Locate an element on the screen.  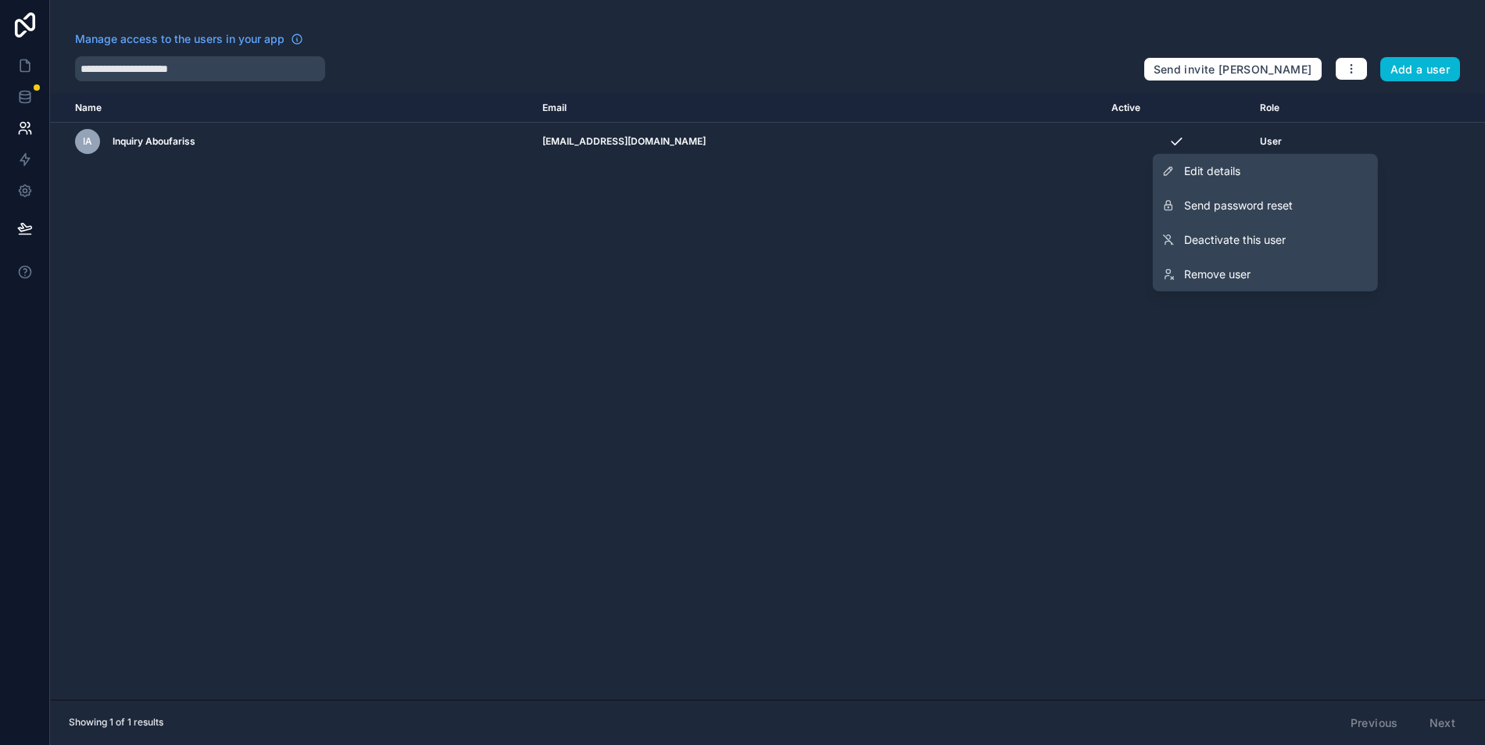
th: Active is located at coordinates (1176, 108).